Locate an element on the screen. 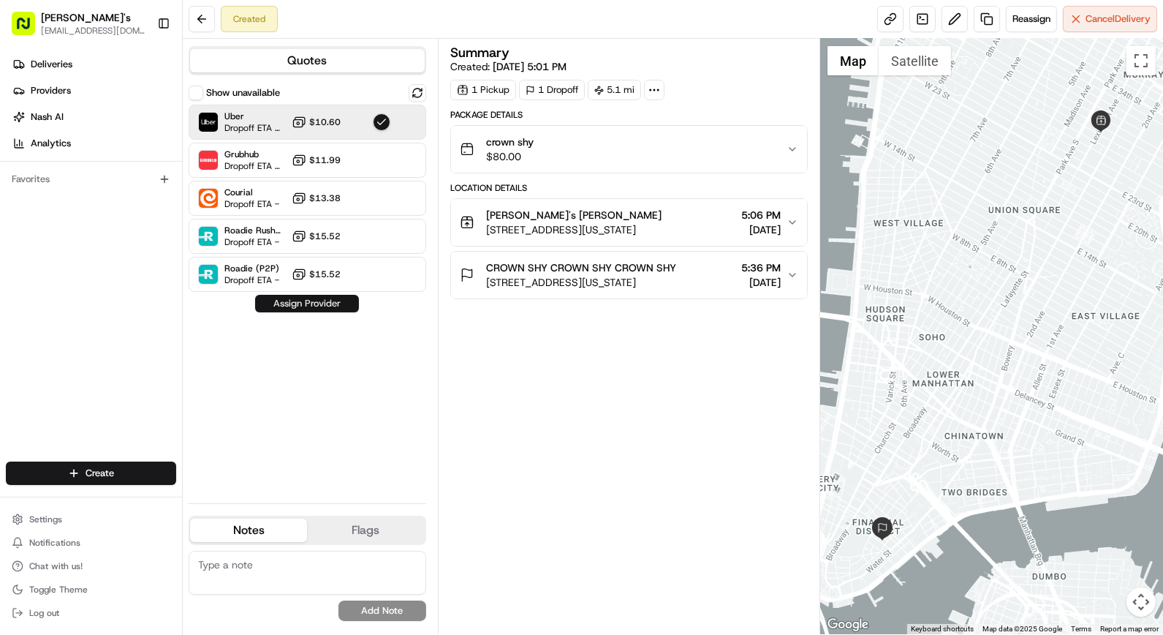 The image size is (1163, 635). p: Welcome 👋 is located at coordinates (140, 70).